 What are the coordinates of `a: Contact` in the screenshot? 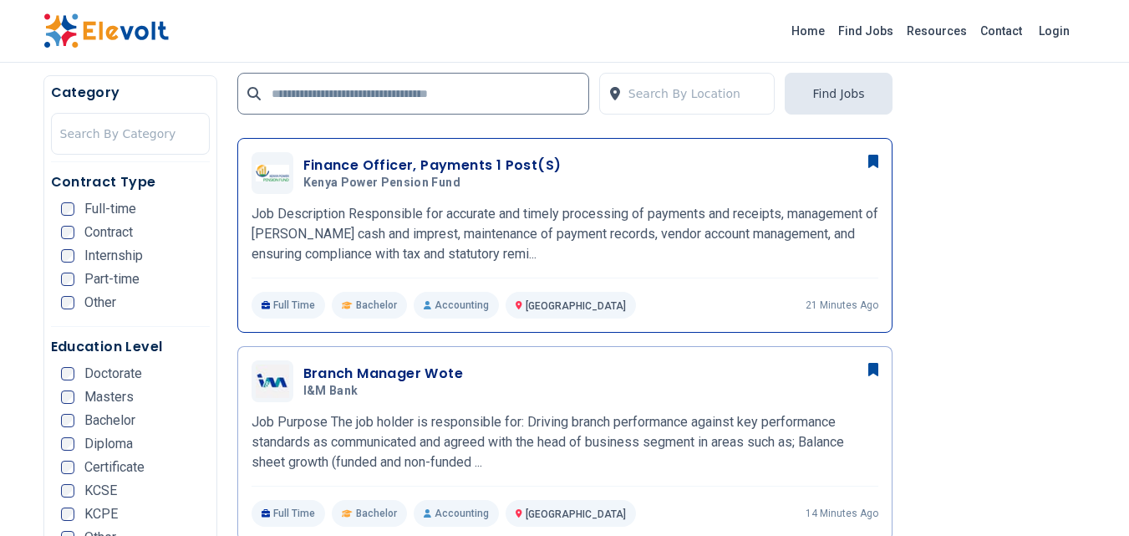 It's located at (1001, 31).